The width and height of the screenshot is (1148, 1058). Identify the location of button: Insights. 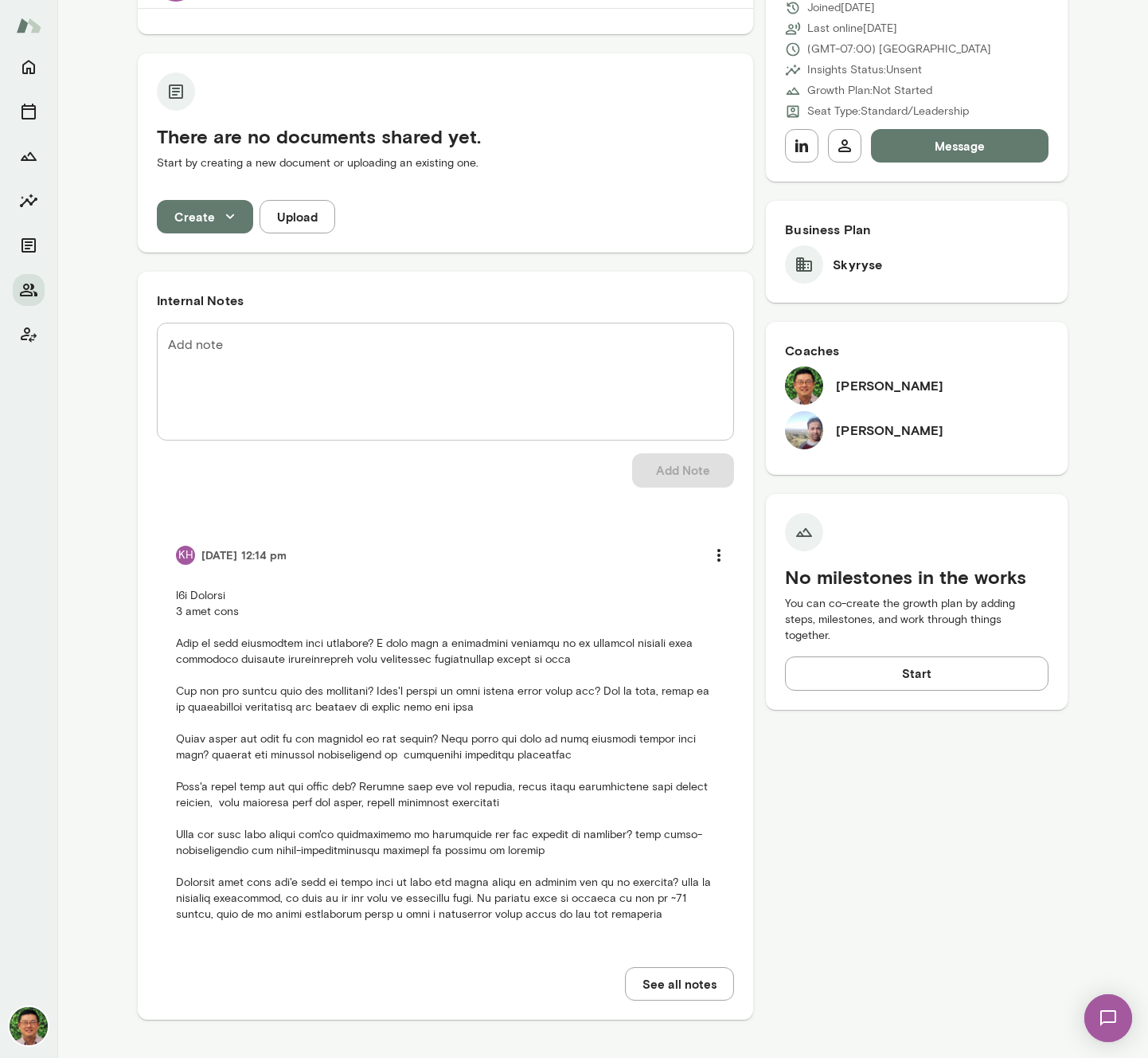
(29, 200).